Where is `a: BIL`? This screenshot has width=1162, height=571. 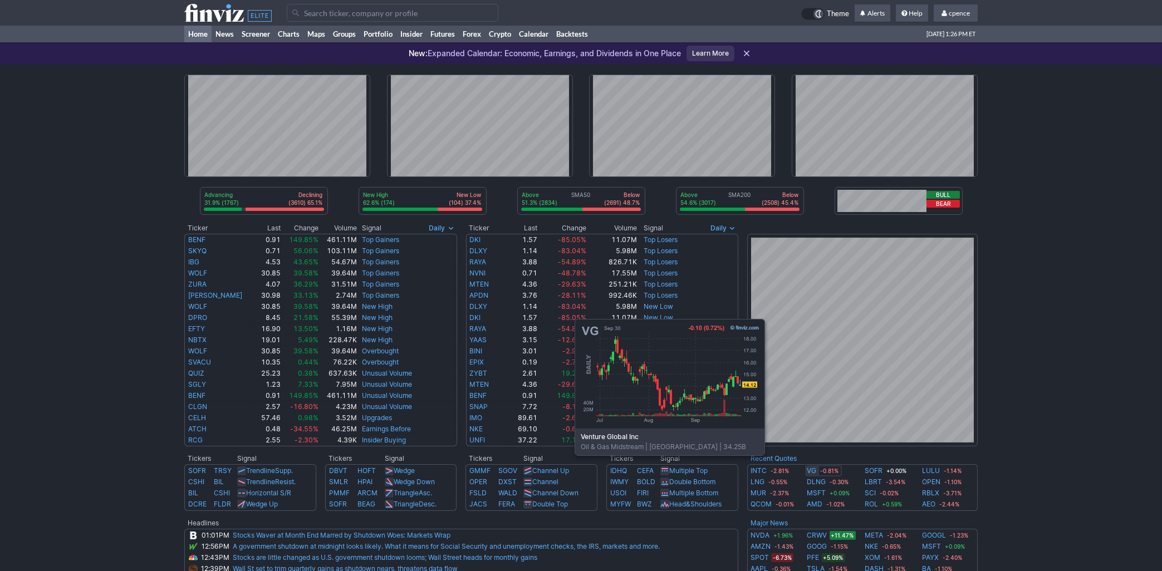 a: BIL is located at coordinates (193, 493).